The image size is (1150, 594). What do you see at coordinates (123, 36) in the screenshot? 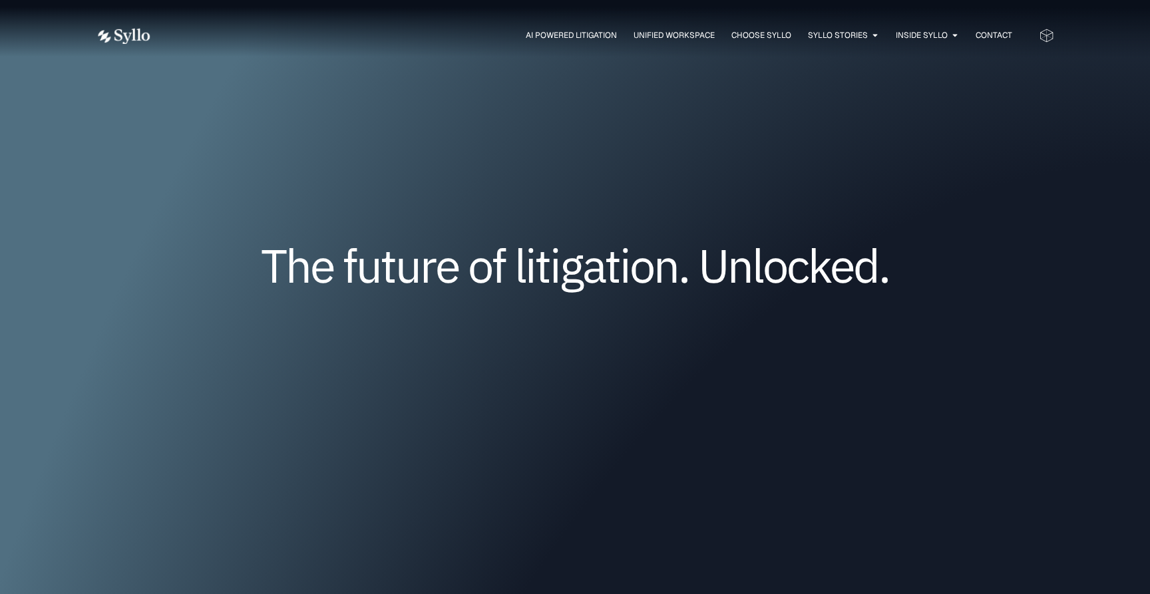
I see `img: white logo` at bounding box center [123, 36].